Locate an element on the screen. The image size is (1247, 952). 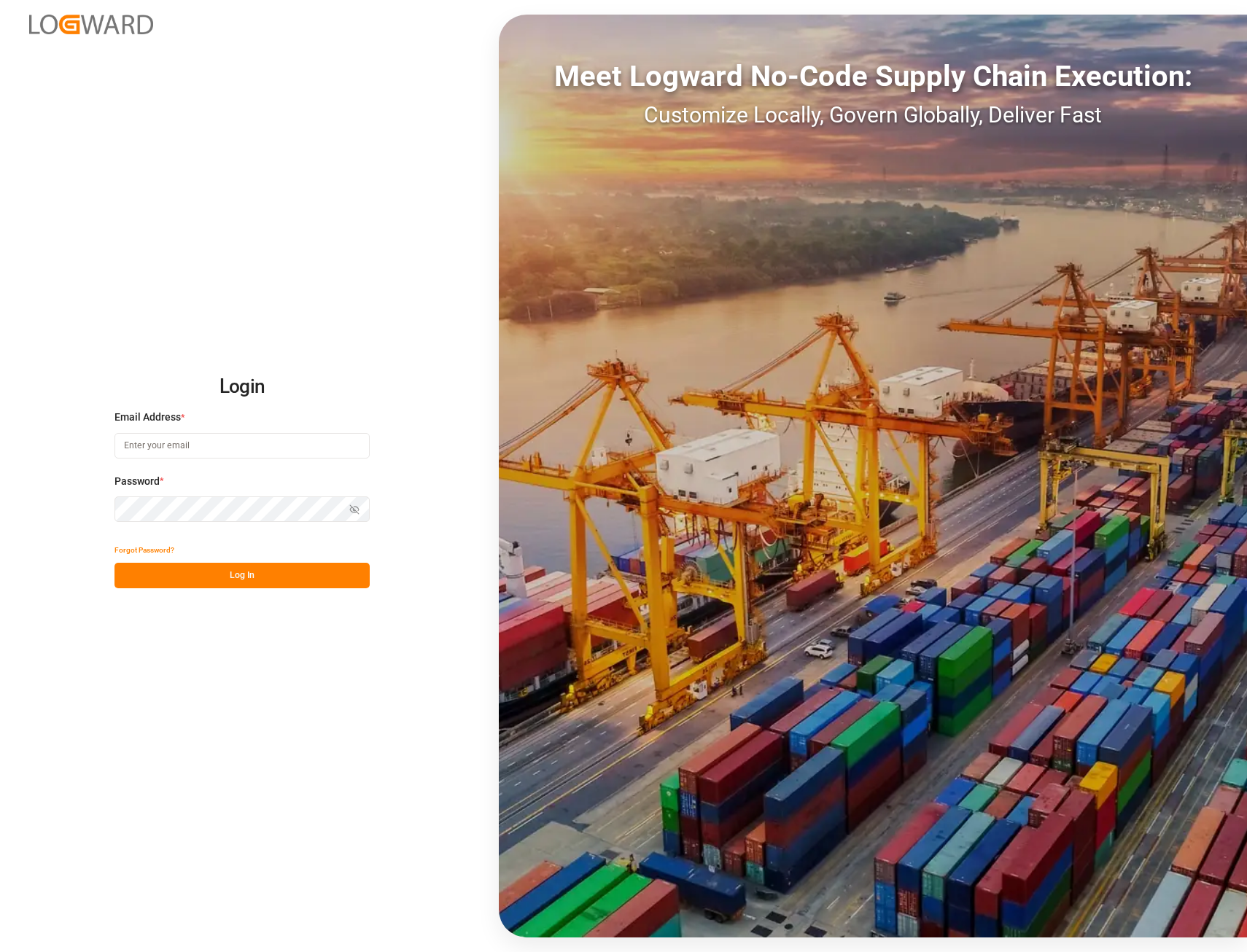
div: Meet Logward No-Code Supply Chain Execution: is located at coordinates (873, 77).